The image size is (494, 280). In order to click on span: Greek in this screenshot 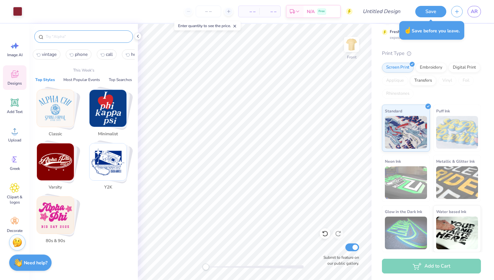, I will do `click(15, 169)`.